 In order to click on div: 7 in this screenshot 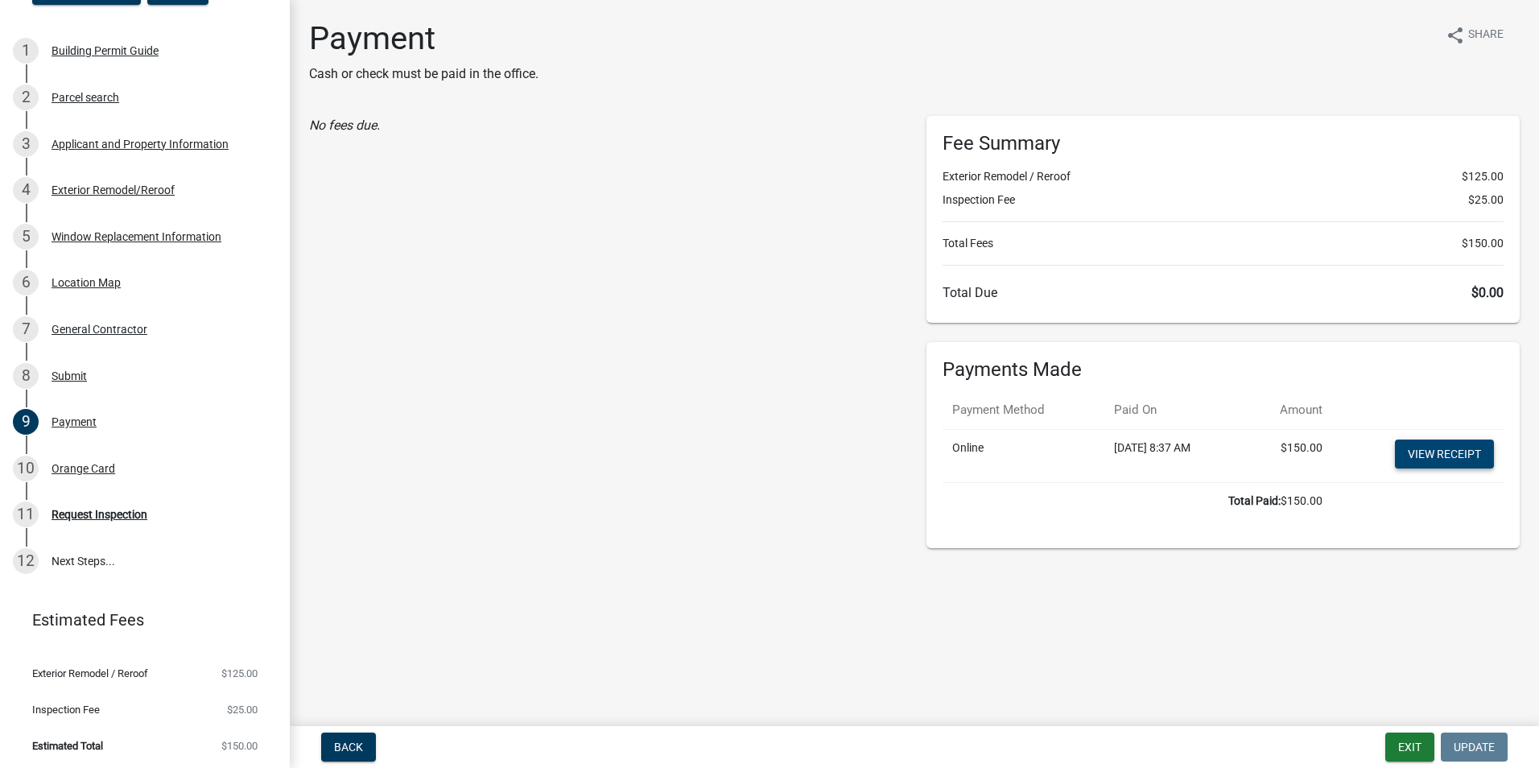, I will do `click(26, 329)`.